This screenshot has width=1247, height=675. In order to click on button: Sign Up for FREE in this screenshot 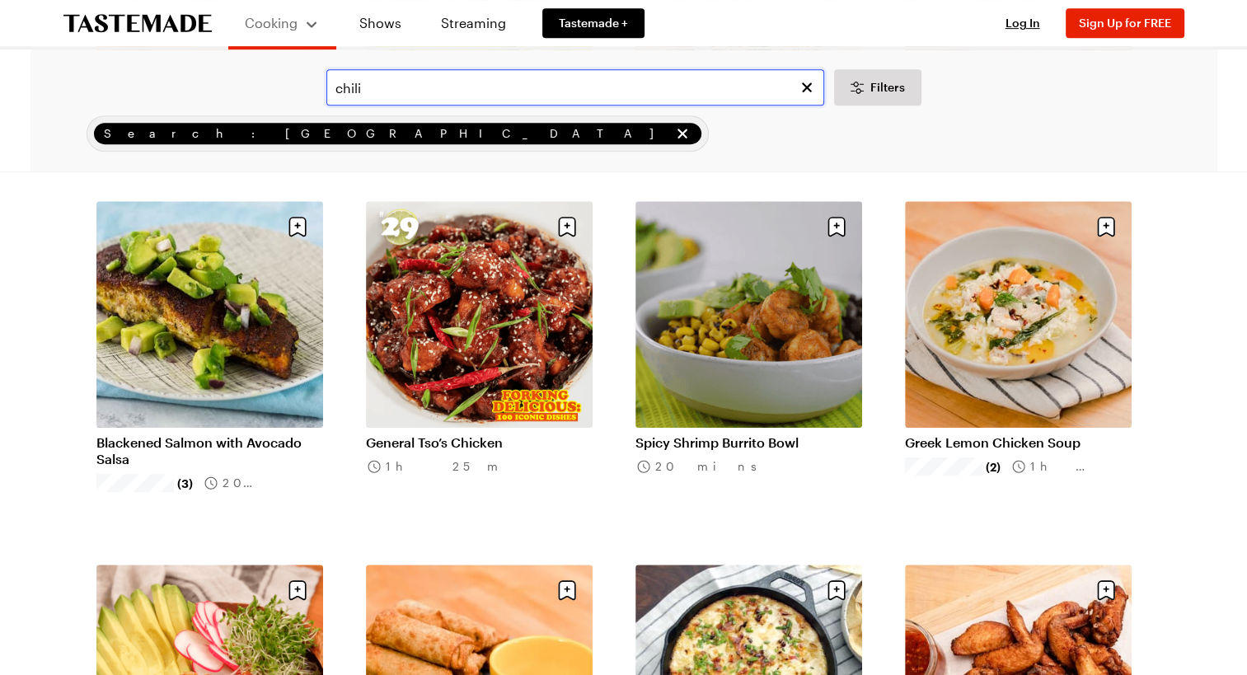, I will do `click(1125, 23)`.